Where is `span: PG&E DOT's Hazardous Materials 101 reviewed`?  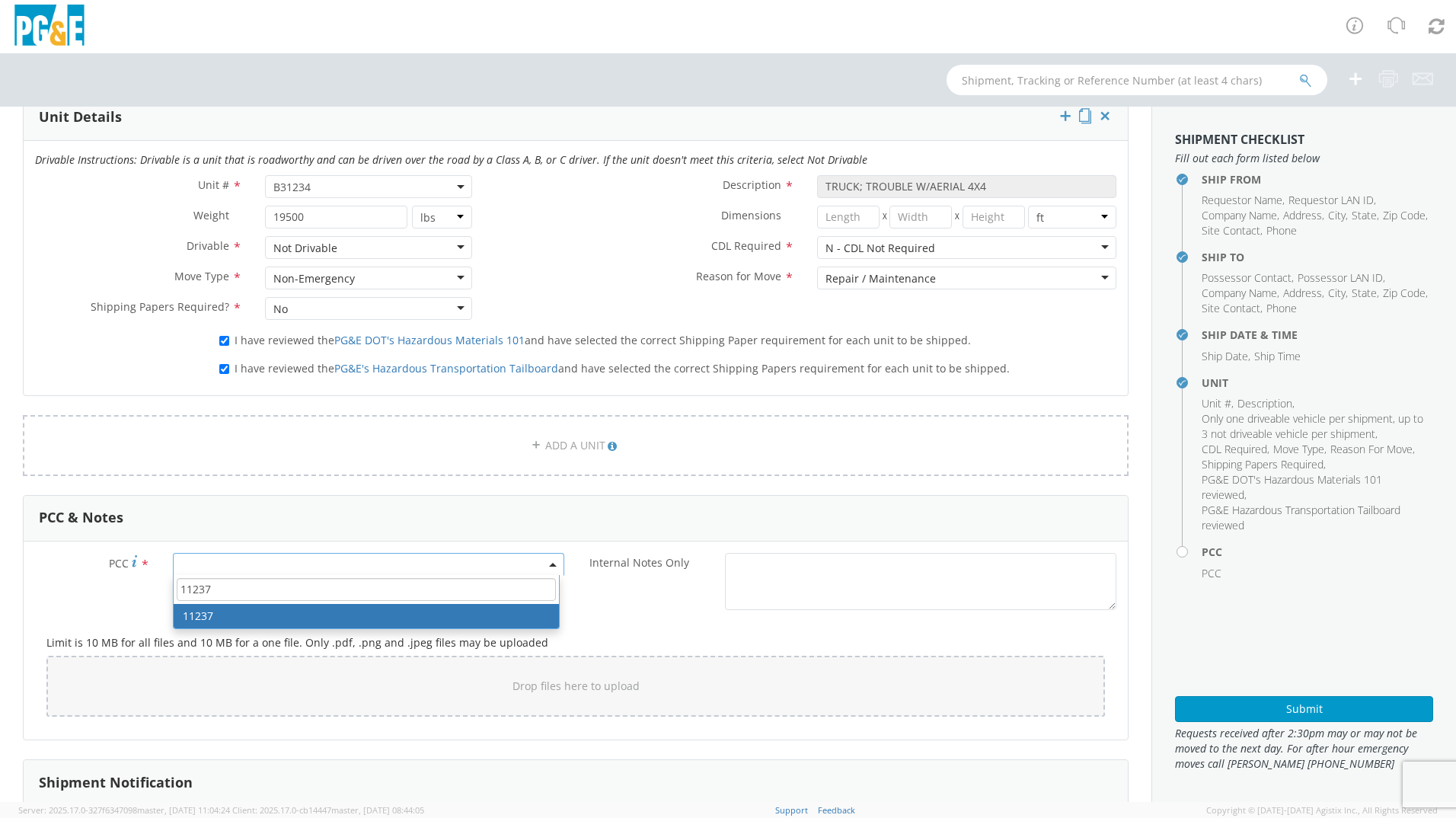 span: PG&E DOT's Hazardous Materials 101 reviewed is located at coordinates (1292, 487).